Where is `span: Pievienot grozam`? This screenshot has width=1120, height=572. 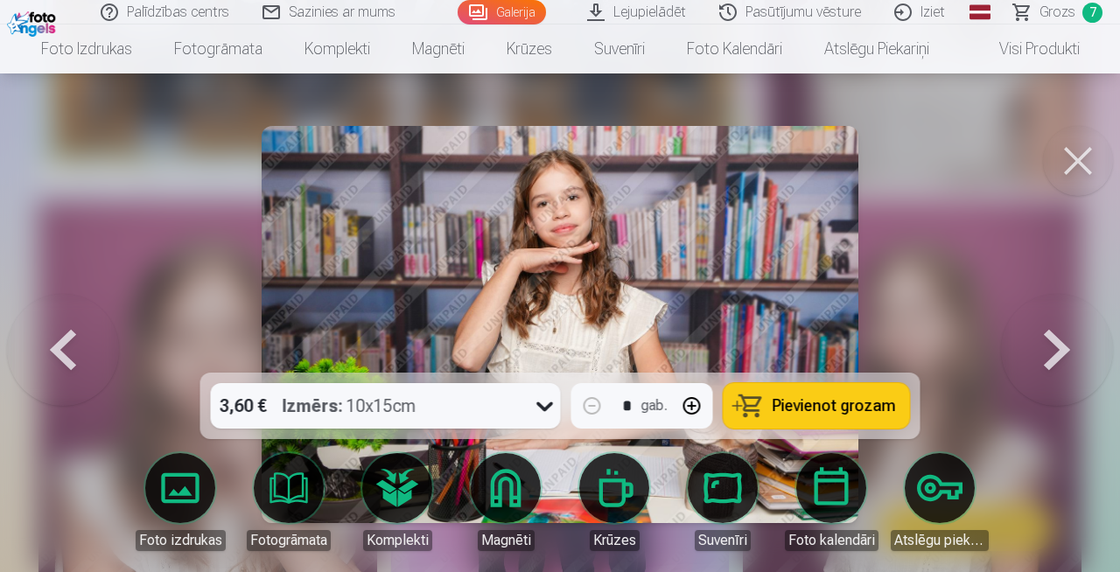
span: Pievienot grozam is located at coordinates (834, 406).